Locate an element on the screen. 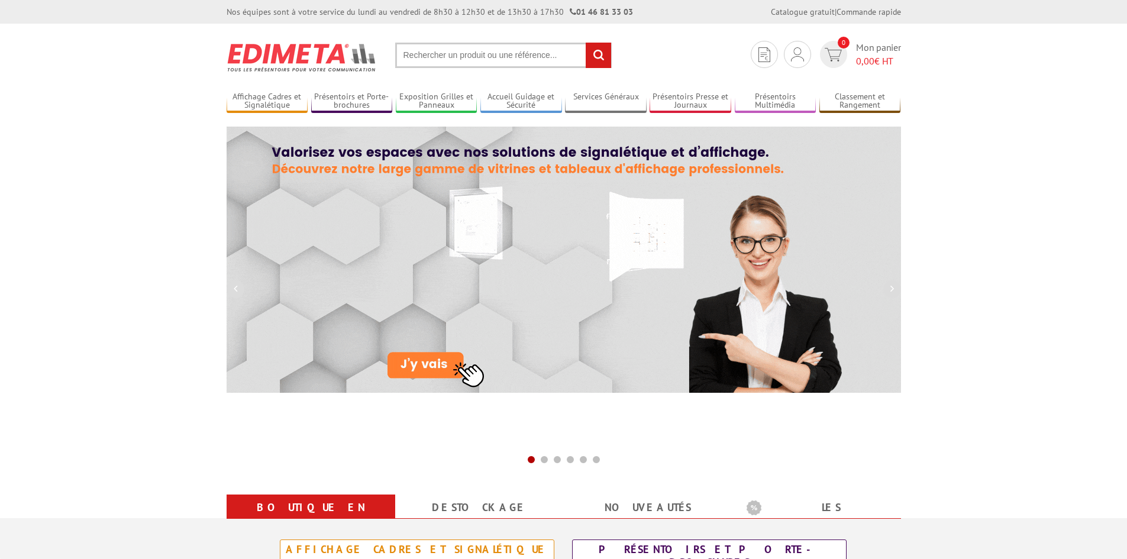 The image size is (1127, 559). span: 0,00 is located at coordinates (865, 61).